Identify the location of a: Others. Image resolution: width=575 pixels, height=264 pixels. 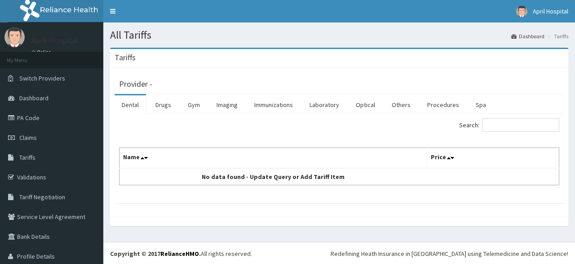
(401, 105).